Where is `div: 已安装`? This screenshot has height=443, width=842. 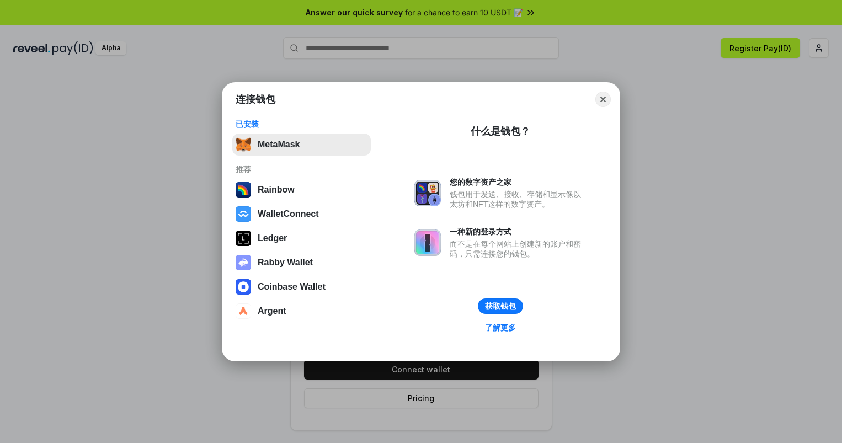
div: 已安装 is located at coordinates (301, 124).